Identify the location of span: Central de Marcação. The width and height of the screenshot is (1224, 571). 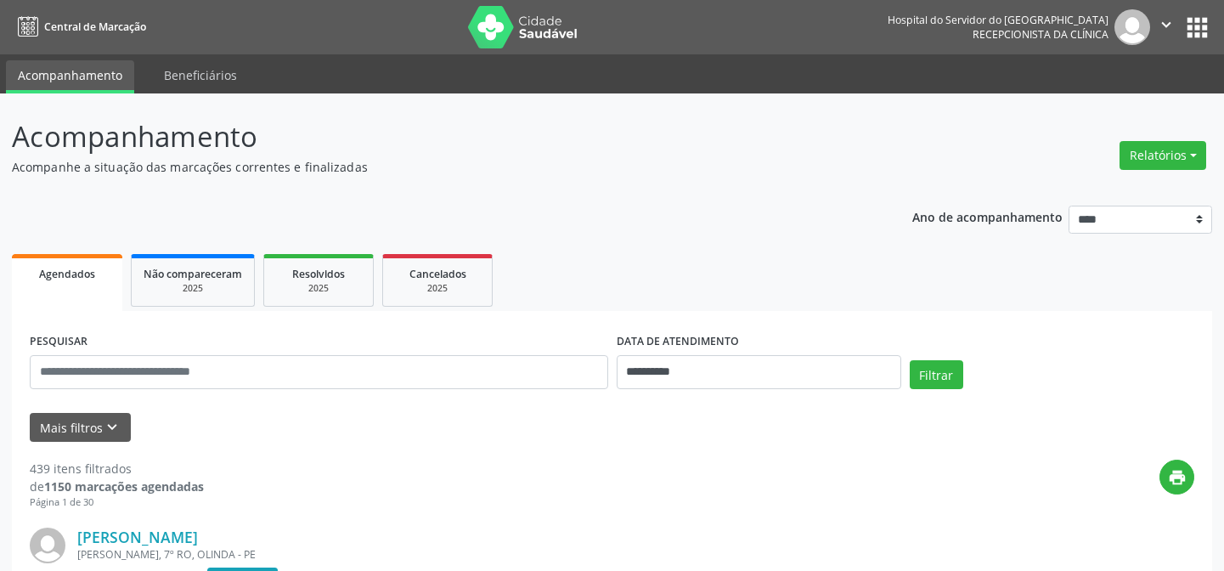
(95, 26).